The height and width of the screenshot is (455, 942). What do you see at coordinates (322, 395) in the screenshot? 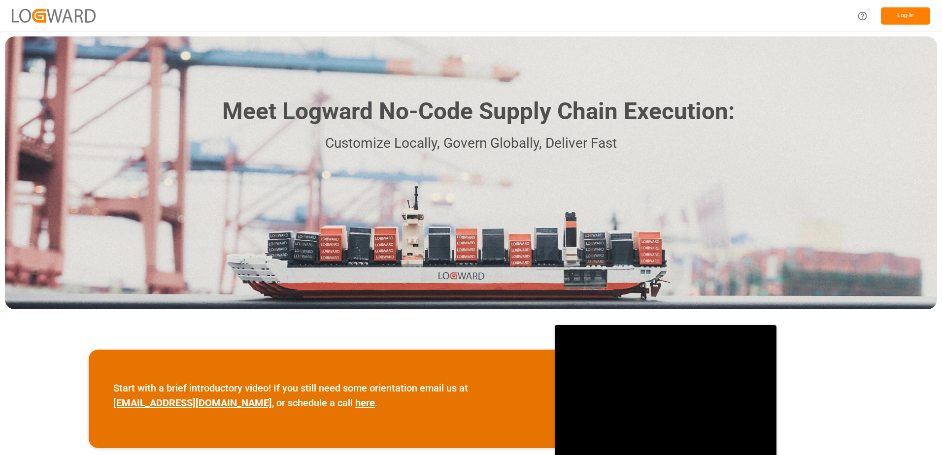
I see `p: Start with a brief introductory video! If you still need some orientation email us at , or schedu...` at bounding box center [322, 395].